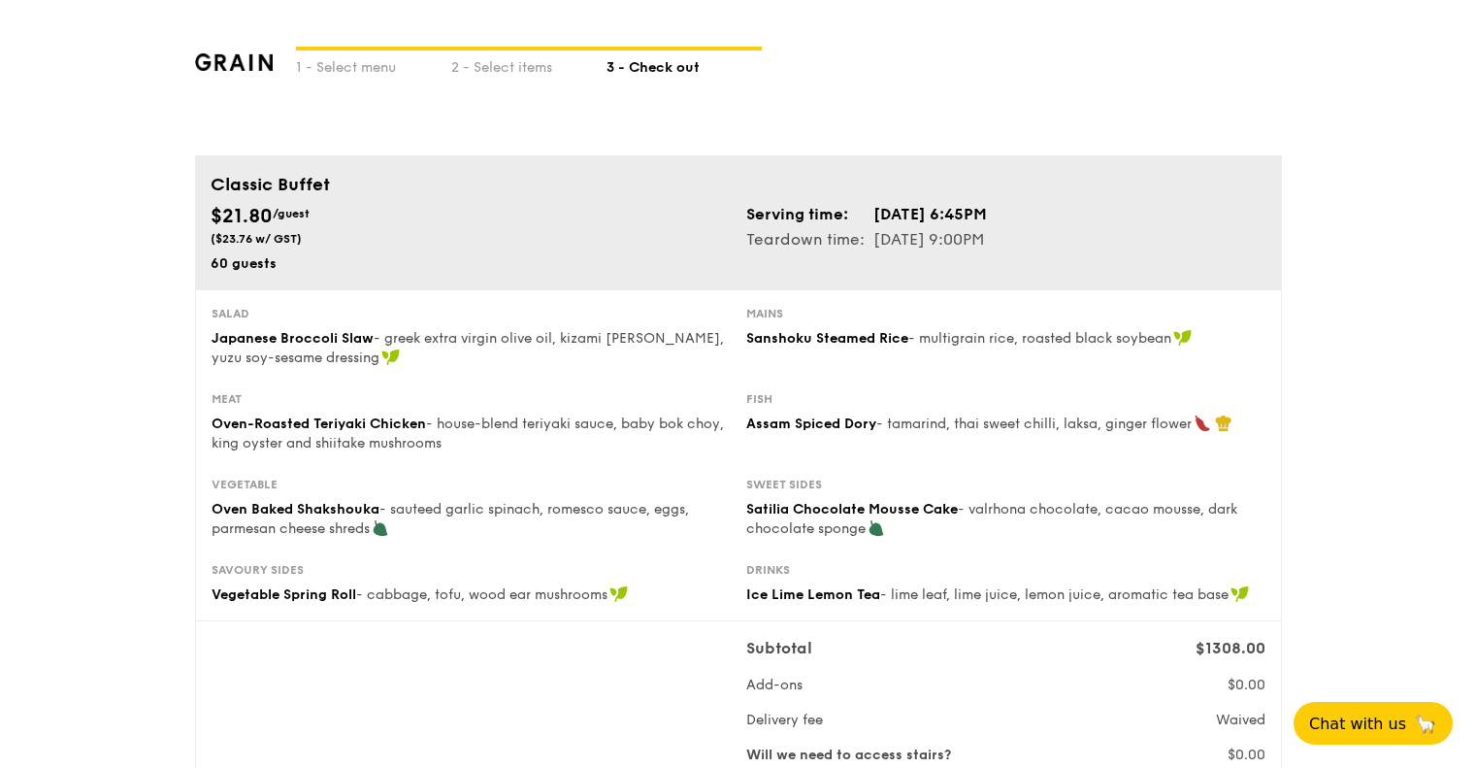  What do you see at coordinates (848, 754) in the screenshot?
I see `b: Will we need to access stairs?` at bounding box center [848, 754].